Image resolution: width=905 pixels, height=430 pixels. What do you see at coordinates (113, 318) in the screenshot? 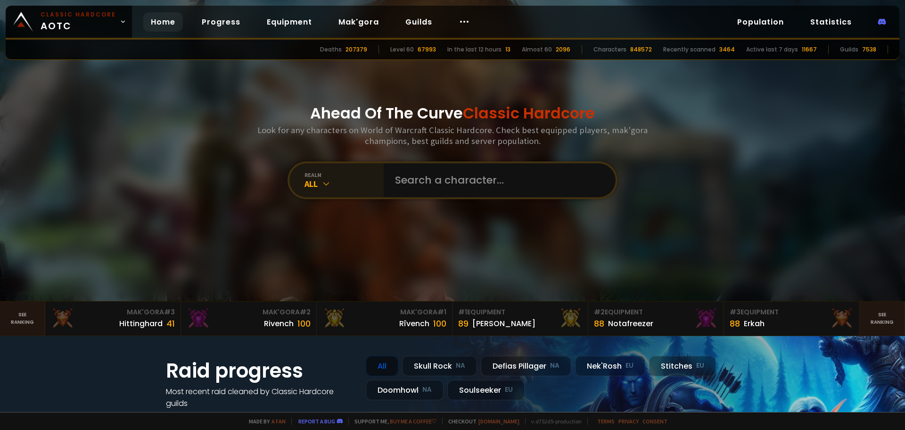
I see `a: Mak'Gora#3Hittinghard41` at bounding box center [113, 318].